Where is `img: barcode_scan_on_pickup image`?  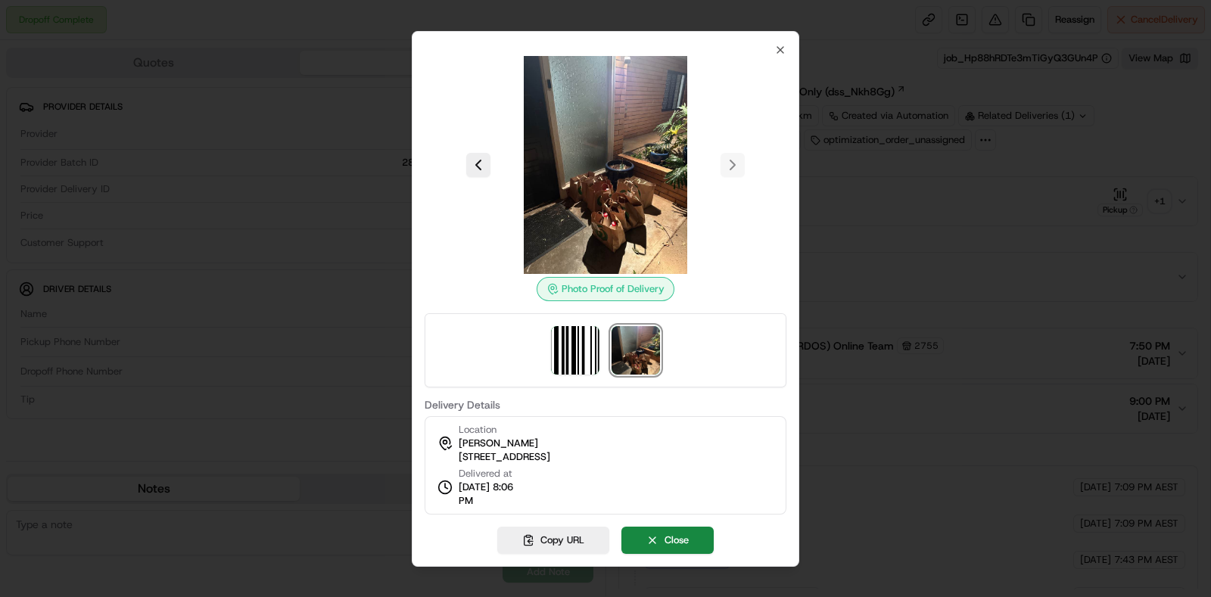 img: barcode_scan_on_pickup image is located at coordinates (575, 350).